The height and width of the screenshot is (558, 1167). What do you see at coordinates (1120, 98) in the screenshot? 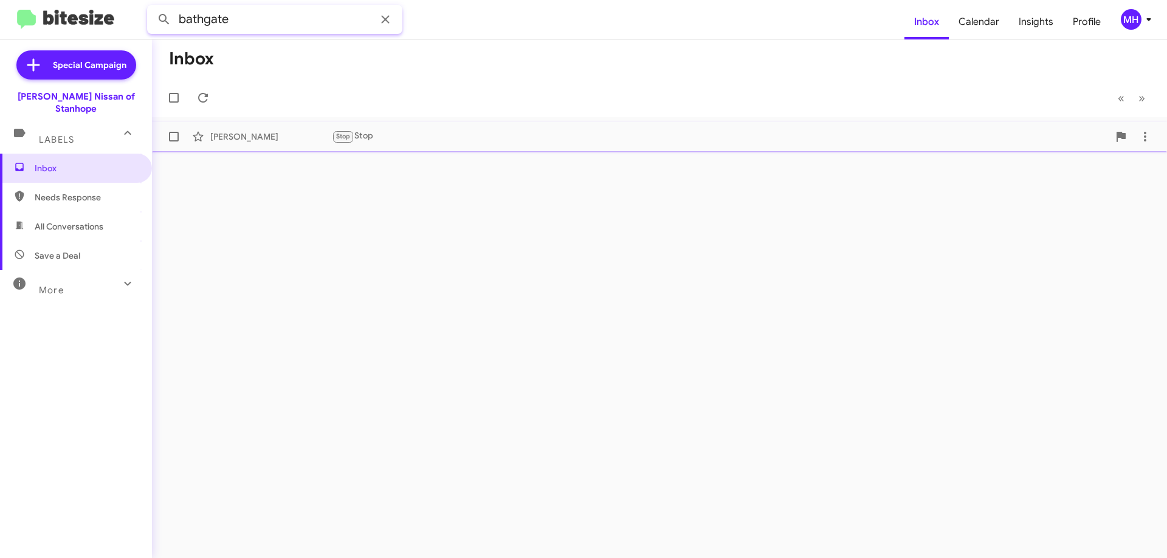
I see `button: Previous` at bounding box center [1120, 98].